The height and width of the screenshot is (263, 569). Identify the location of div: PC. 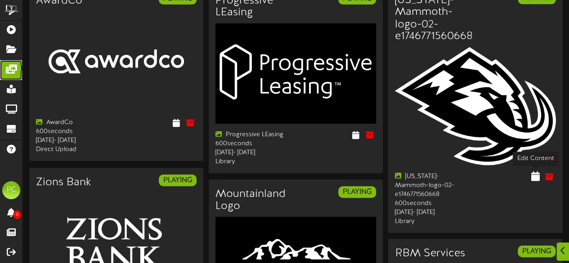
(11, 190).